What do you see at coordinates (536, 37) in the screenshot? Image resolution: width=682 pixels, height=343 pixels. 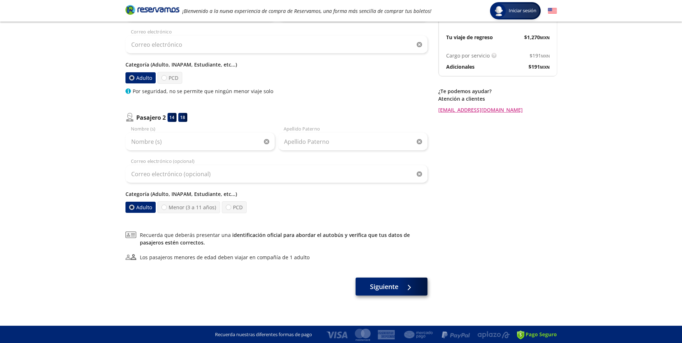 I see `span: $ 1,270` at bounding box center [536, 37].